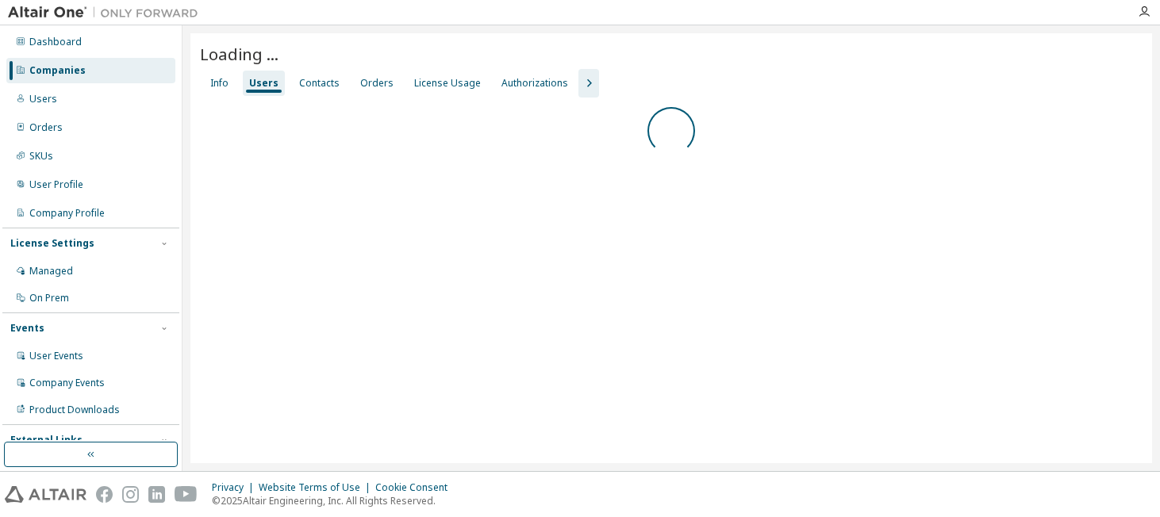 Image resolution: width=1160 pixels, height=517 pixels. Describe the element at coordinates (67, 383) in the screenshot. I see `div: Company Events` at that location.